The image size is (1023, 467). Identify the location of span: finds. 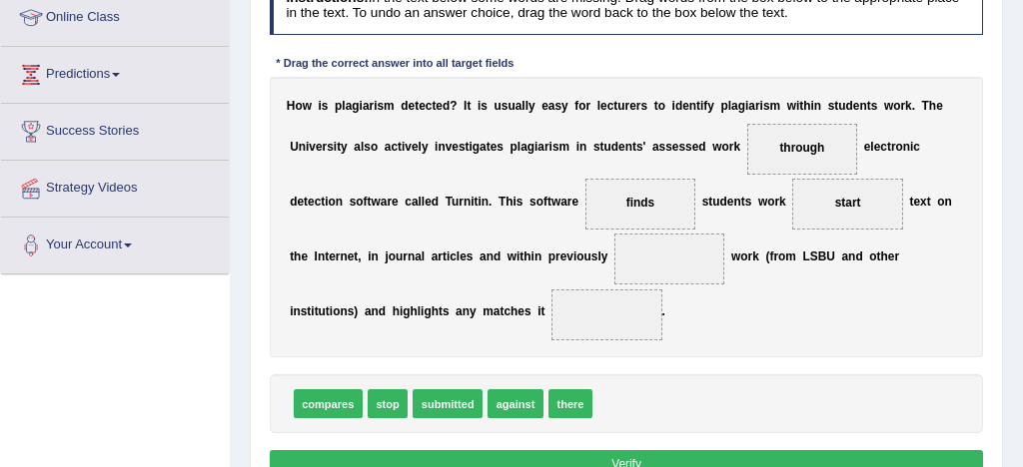
(640, 203).